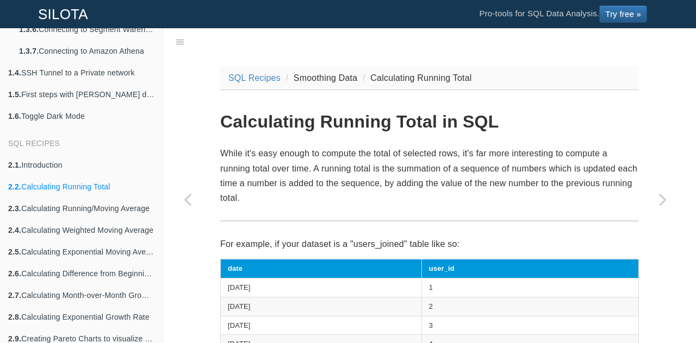  Describe the element at coordinates (187, 199) in the screenshot. I see `a: Previous page: Introduction` at that location.